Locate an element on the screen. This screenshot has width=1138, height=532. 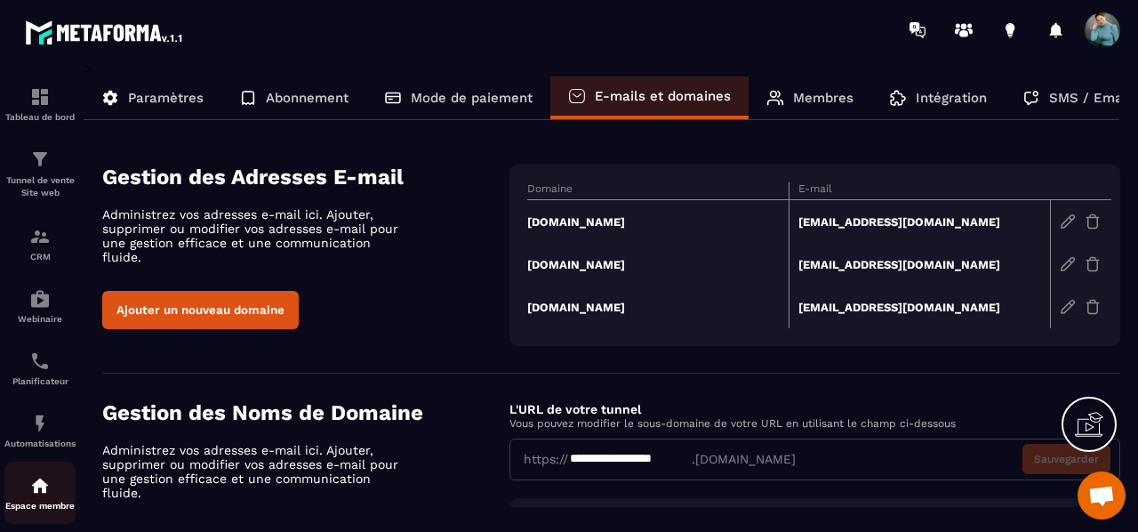
a: formationformationTableau de bord is located at coordinates (40, 104).